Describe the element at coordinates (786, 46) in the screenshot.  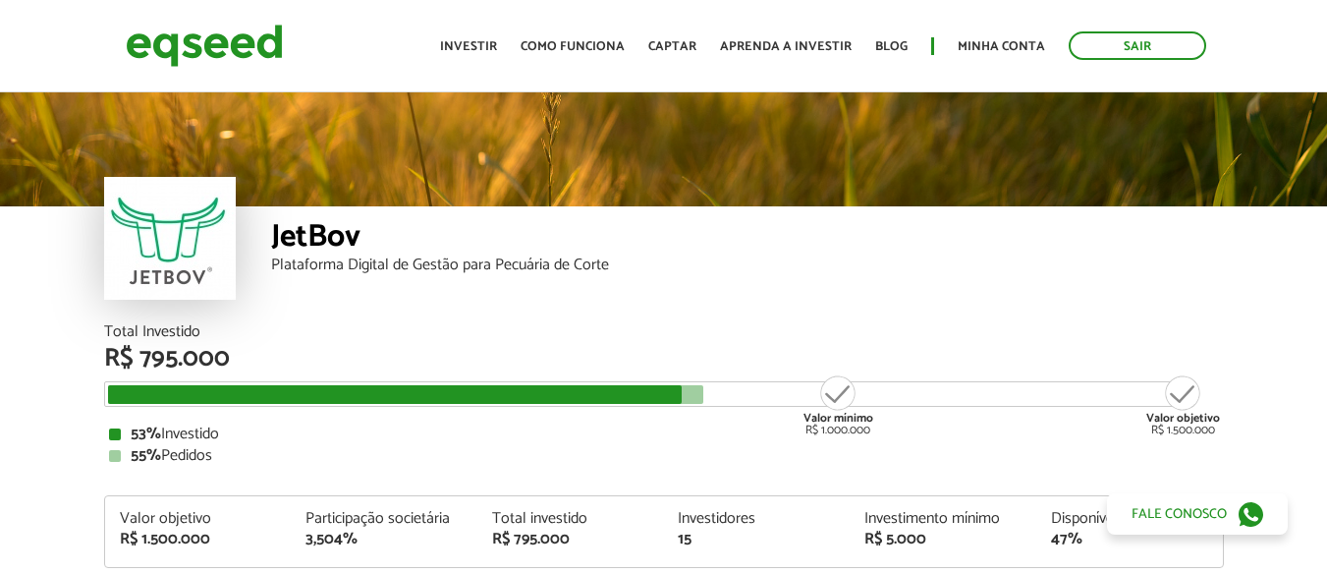
I see `a: Aprenda a investir` at that location.